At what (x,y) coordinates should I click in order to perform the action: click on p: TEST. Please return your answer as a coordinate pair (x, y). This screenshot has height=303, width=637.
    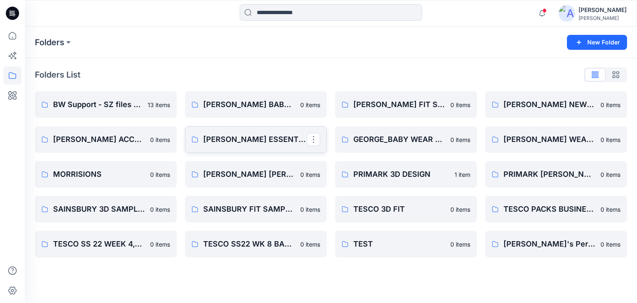
    Looking at the image, I should click on (399, 244).